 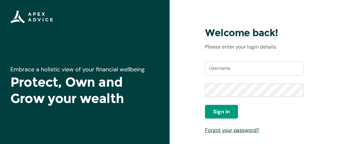 What do you see at coordinates (222, 111) in the screenshot?
I see `button: Sign in` at bounding box center [222, 111].